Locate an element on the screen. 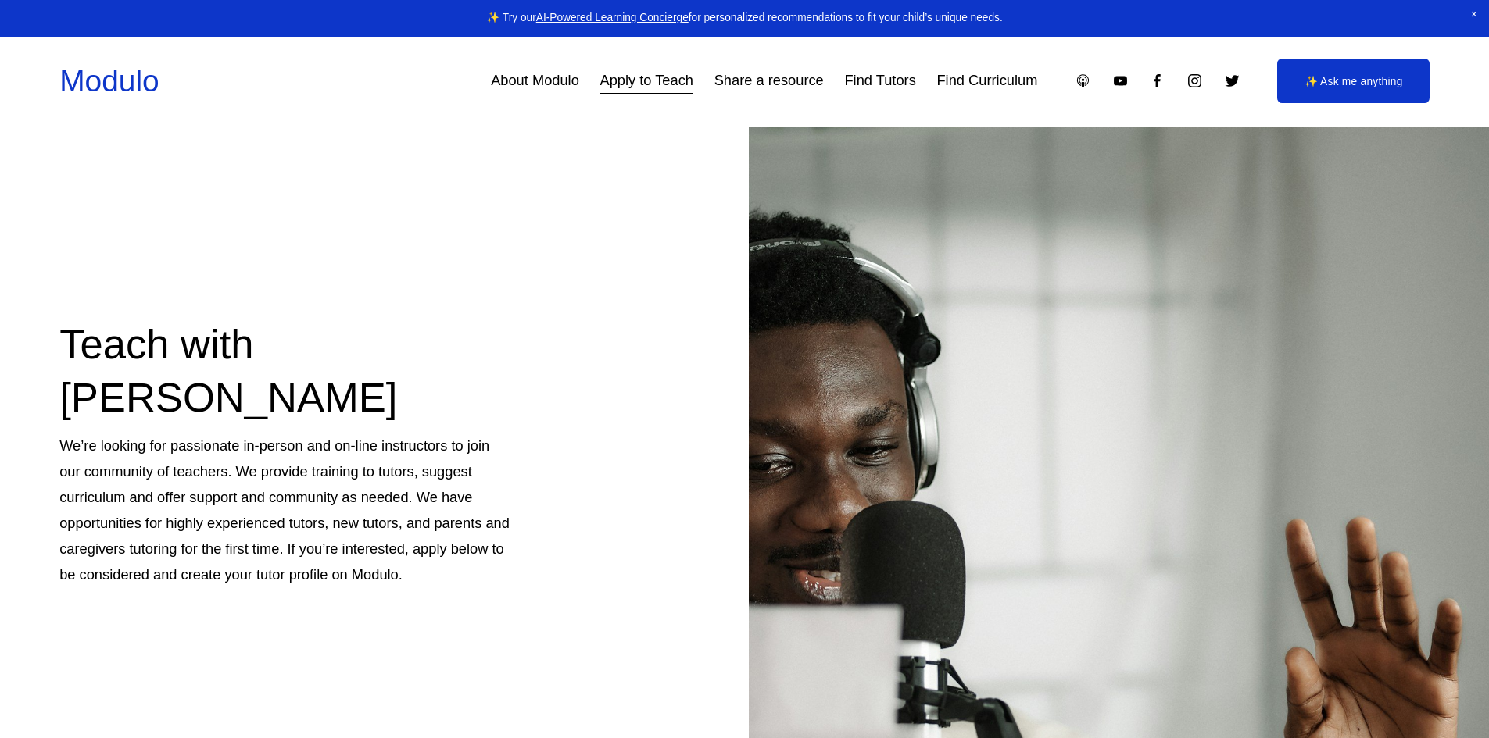  p: We’re looking for passionate in-person and on-line instructors to join our community of teachers.... is located at coordinates (284, 511).